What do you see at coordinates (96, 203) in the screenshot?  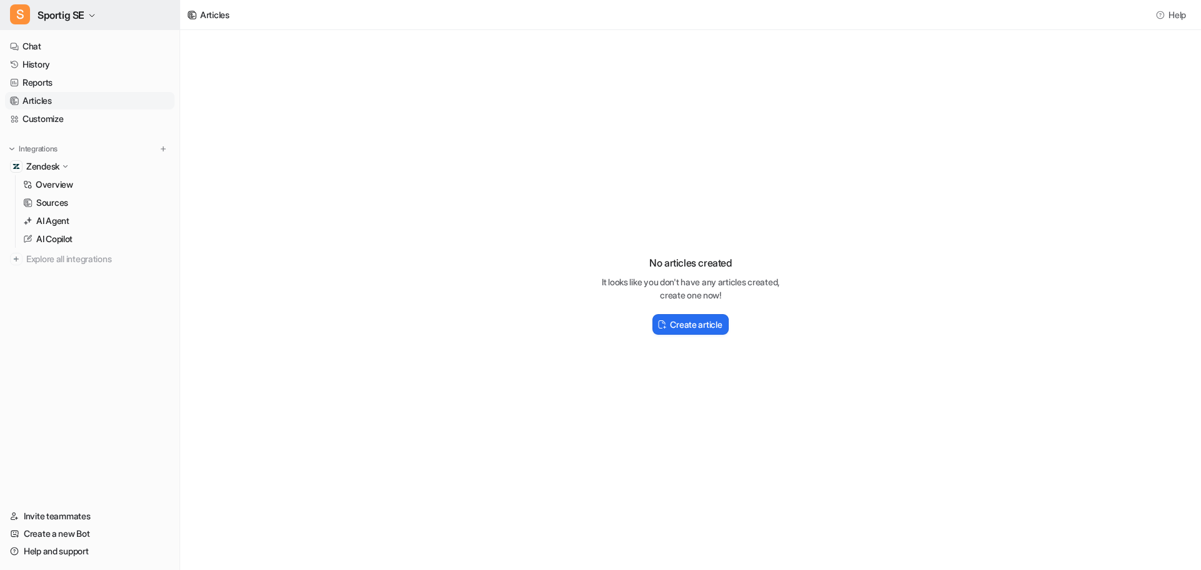 I see `a: Sources` at bounding box center [96, 203].